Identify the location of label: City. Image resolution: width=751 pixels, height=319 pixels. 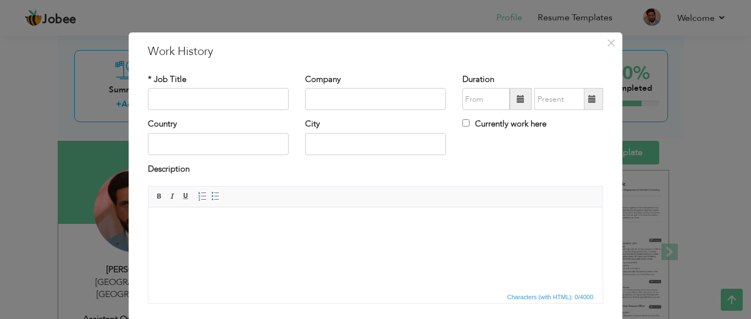
(312, 124).